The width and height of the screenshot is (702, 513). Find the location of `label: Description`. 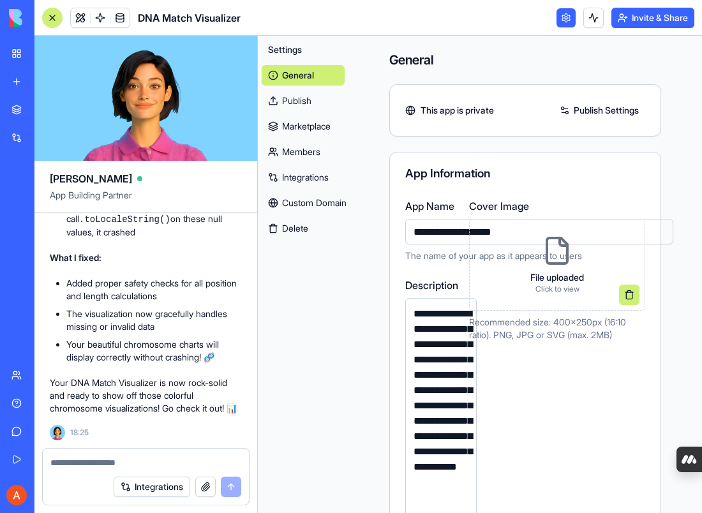

label: Description is located at coordinates (441, 285).